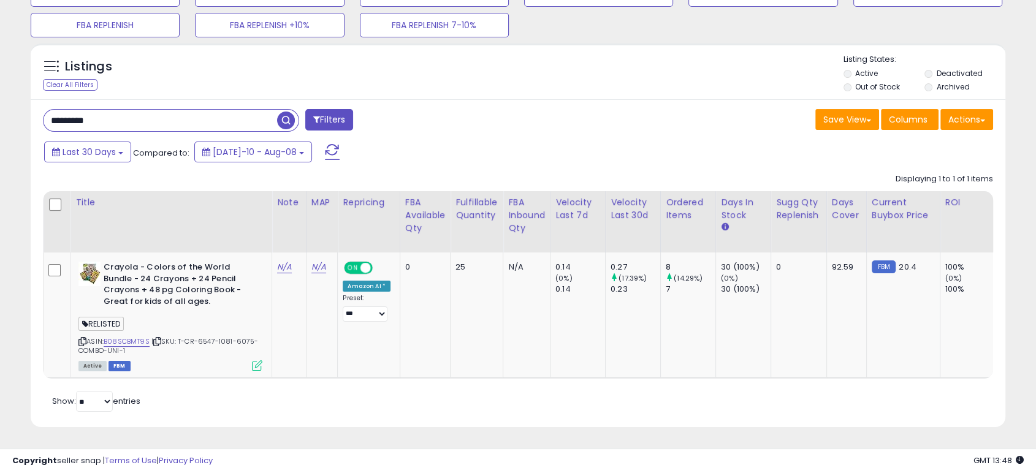 The height and width of the screenshot is (473, 1036). I want to click on button: Last 30 Days, so click(88, 152).